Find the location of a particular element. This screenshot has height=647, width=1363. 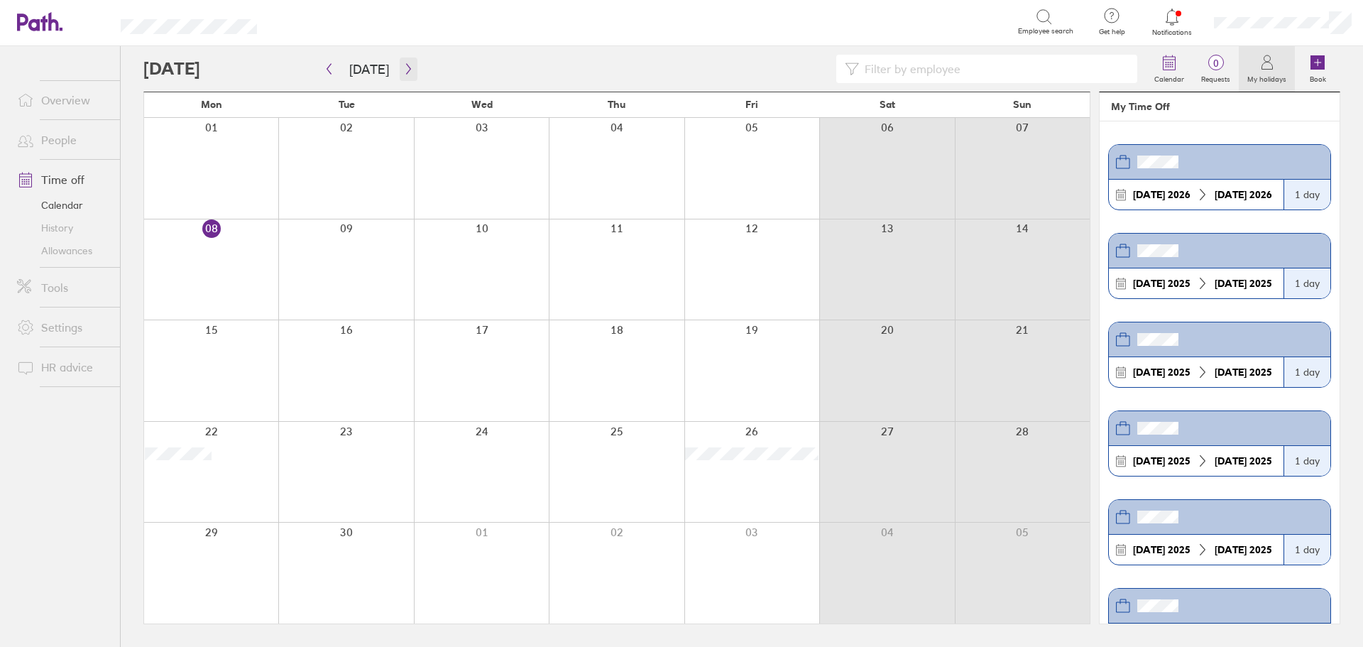

a: Tools is located at coordinates (62, 288).